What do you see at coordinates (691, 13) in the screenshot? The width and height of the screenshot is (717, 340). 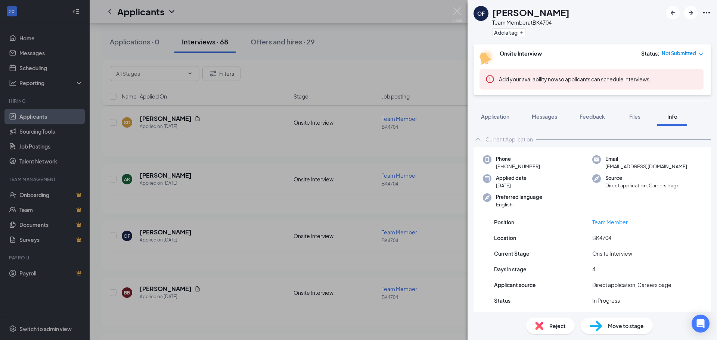 I see `svg: ArrowRight` at bounding box center [691, 13].